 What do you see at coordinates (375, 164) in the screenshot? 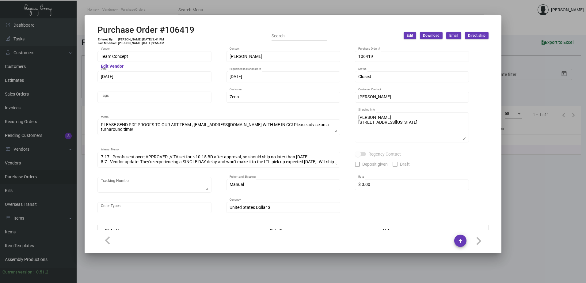
I see `span: Deposit given` at bounding box center [375, 164].